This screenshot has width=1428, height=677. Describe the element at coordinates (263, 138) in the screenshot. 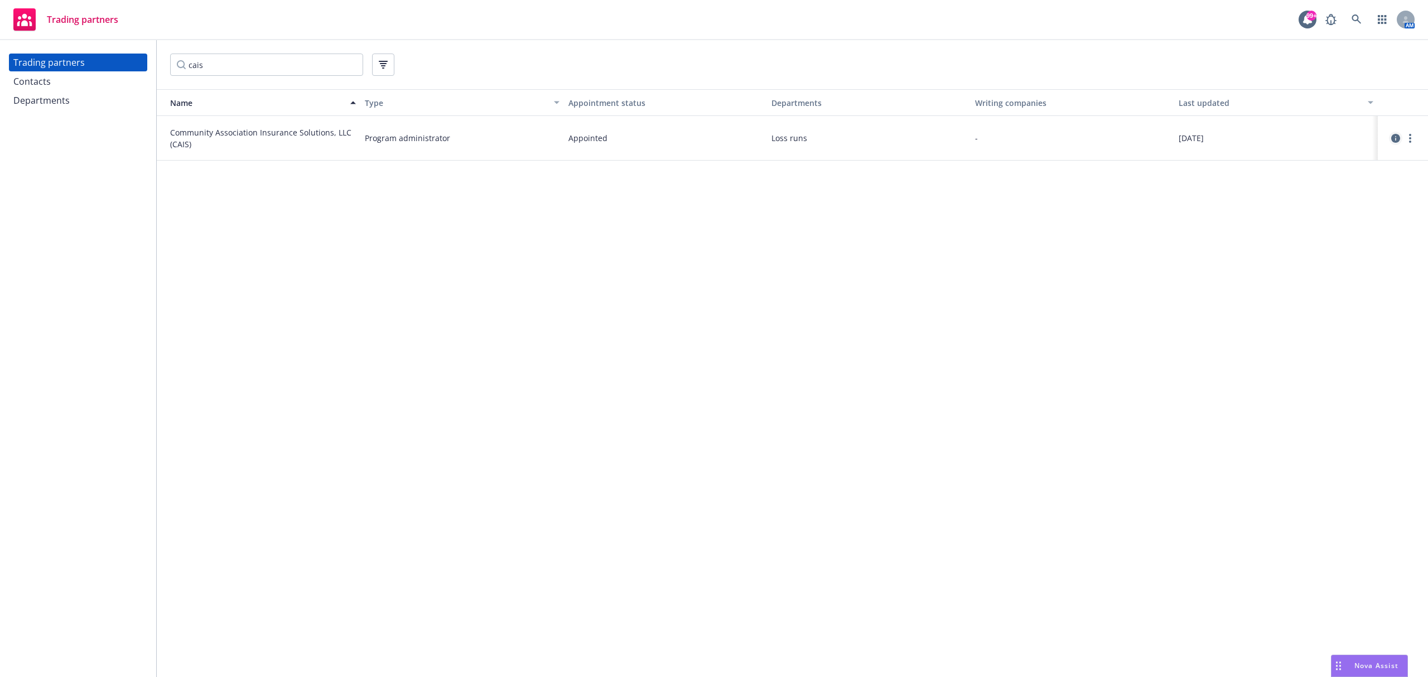

I see `span: Community Association Insurance Solutions, LLC (CAIS)` at that location.